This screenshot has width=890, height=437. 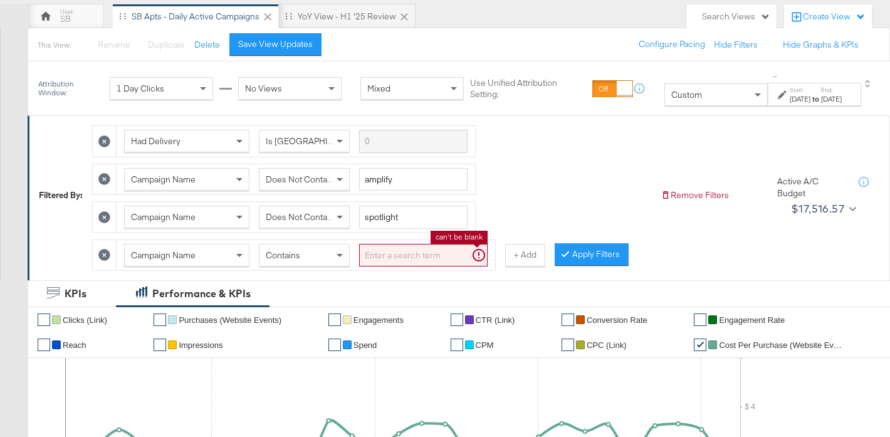 What do you see at coordinates (616, 319) in the screenshot?
I see `span: Conversion Rate` at bounding box center [616, 319].